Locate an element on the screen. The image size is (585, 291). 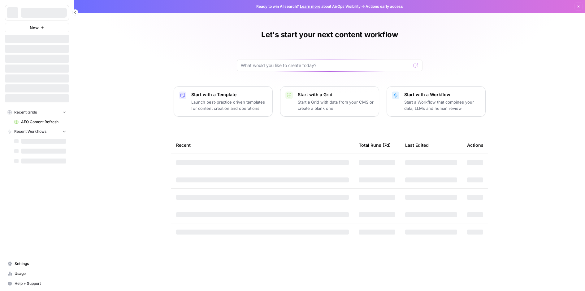
span: Recent Workflows is located at coordinates (30, 131).